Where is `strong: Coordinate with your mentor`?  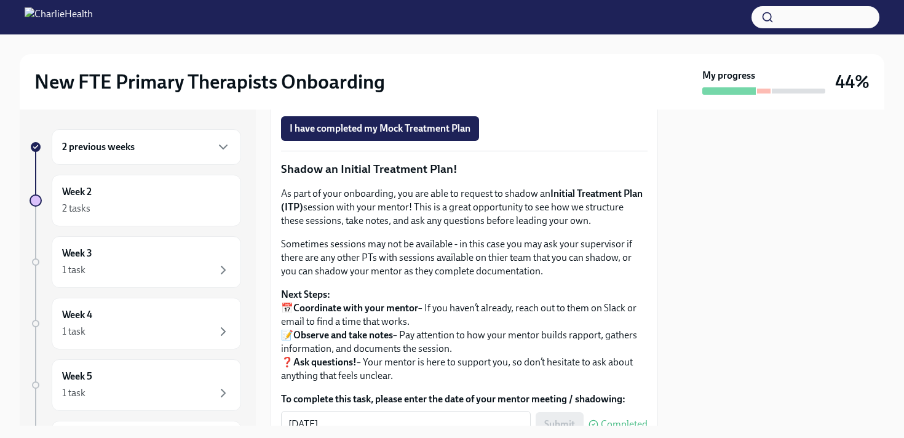
strong: Coordinate with your mentor is located at coordinates (355, 307).